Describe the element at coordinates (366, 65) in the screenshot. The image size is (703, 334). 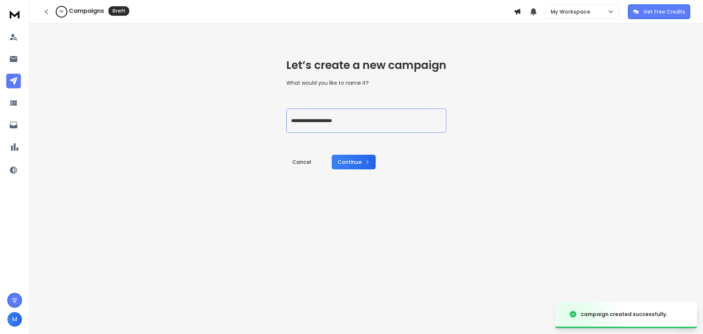
I see `h1: Let’s create a new campaign` at that location.